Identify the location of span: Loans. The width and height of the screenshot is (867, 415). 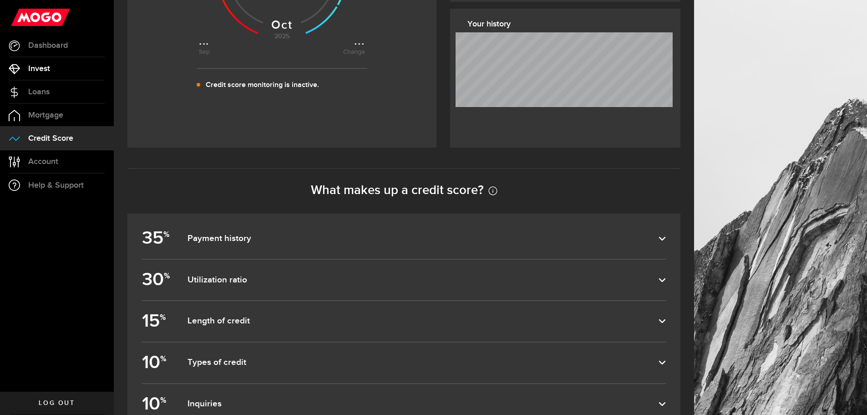
(39, 92).